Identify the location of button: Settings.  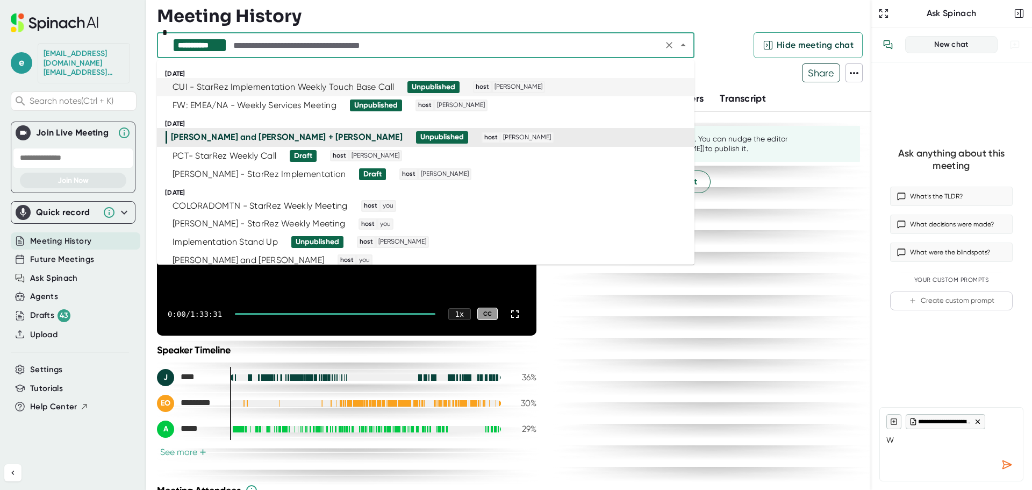
(46, 369).